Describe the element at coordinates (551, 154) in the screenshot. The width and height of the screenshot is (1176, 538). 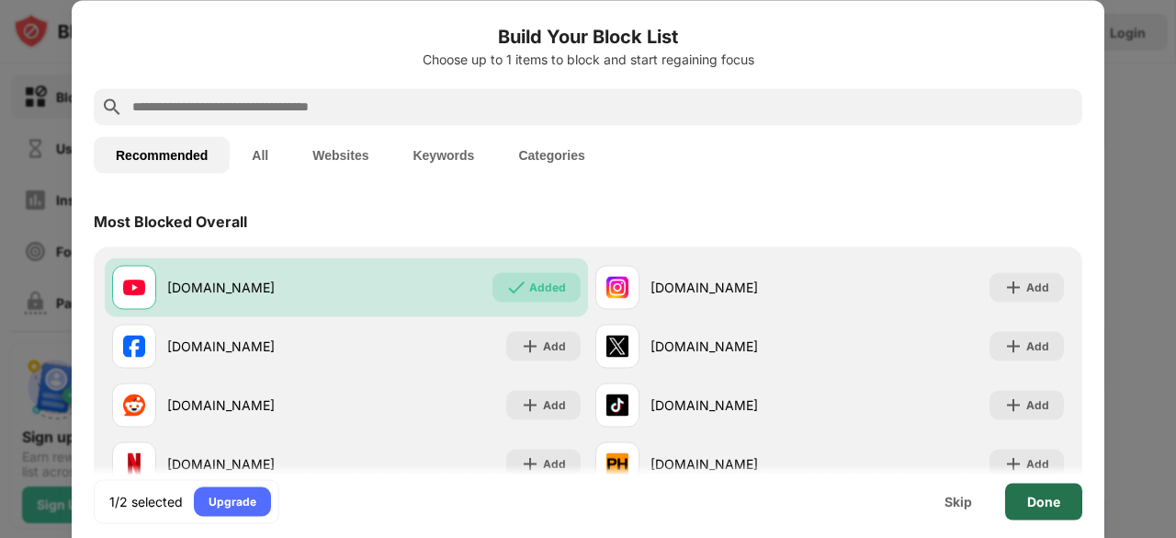
I see `button: Categories` at that location.